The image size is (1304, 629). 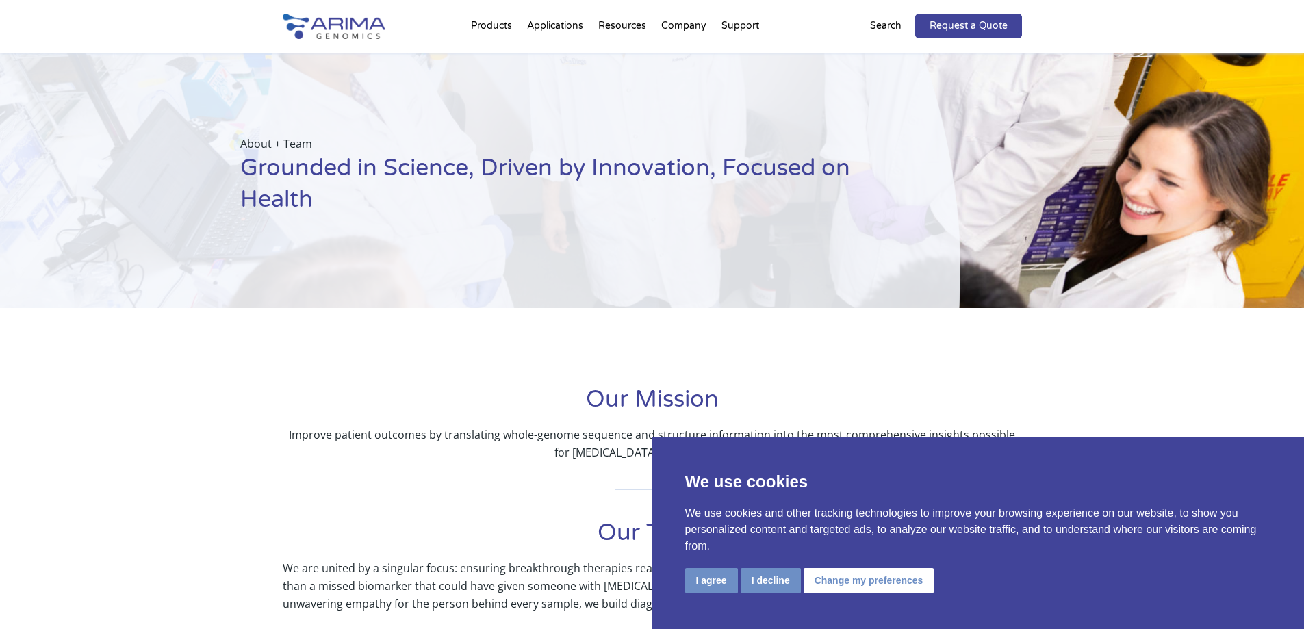 I want to click on p: Improve patient outcomes by translating whole-genome sequence and structure information into the ..., so click(x=653, y=444).